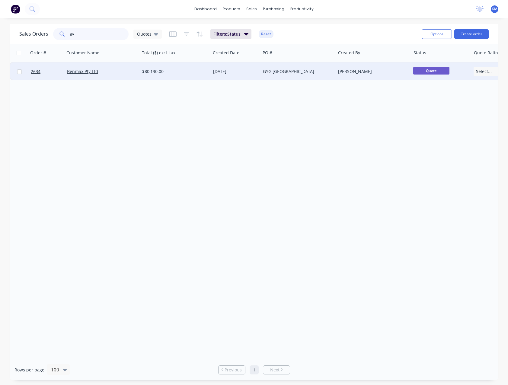  What do you see at coordinates (34, 34) in the screenshot?
I see `h1: Sales Orders` at bounding box center [34, 34].